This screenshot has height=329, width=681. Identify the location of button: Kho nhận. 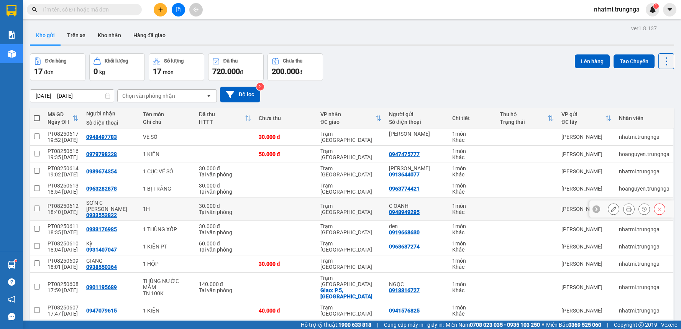
(109, 35).